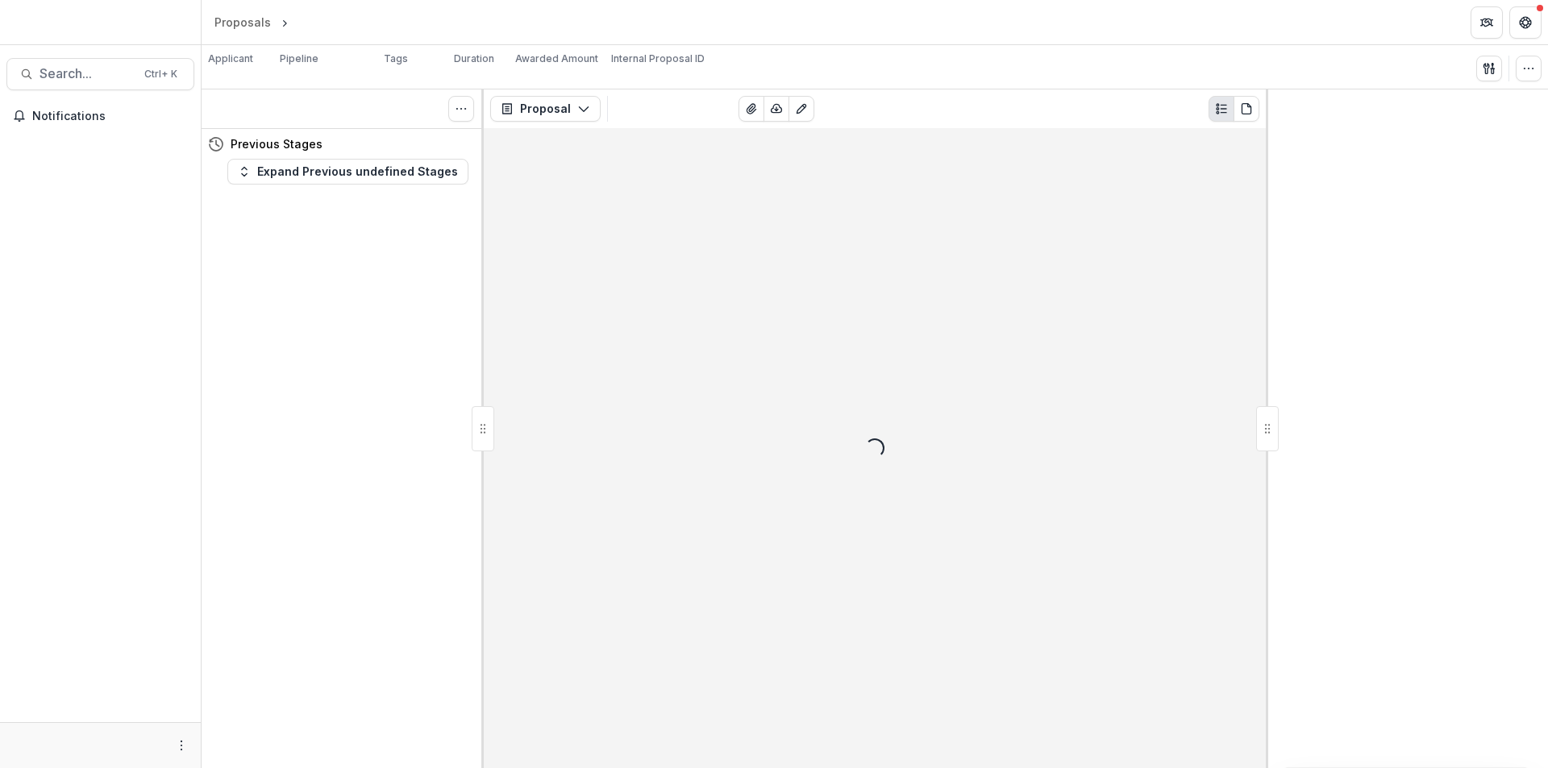  Describe the element at coordinates (658, 59) in the screenshot. I see `p: Internal Proposal ID` at that location.